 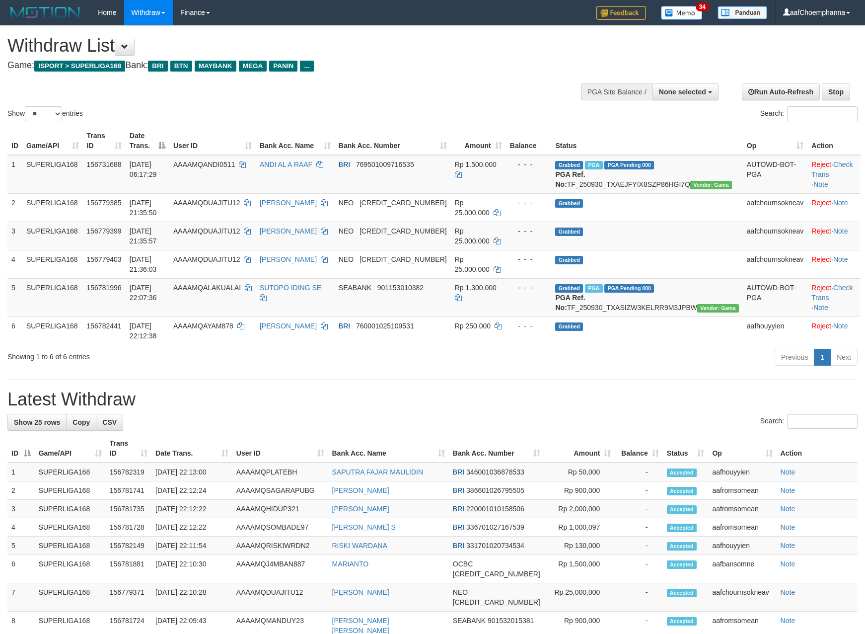 What do you see at coordinates (129, 490) in the screenshot?
I see `td: 156781741` at bounding box center [129, 490].